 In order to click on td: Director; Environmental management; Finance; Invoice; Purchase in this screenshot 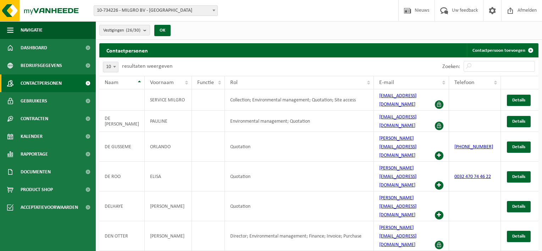, I will do `click(300, 236)`.